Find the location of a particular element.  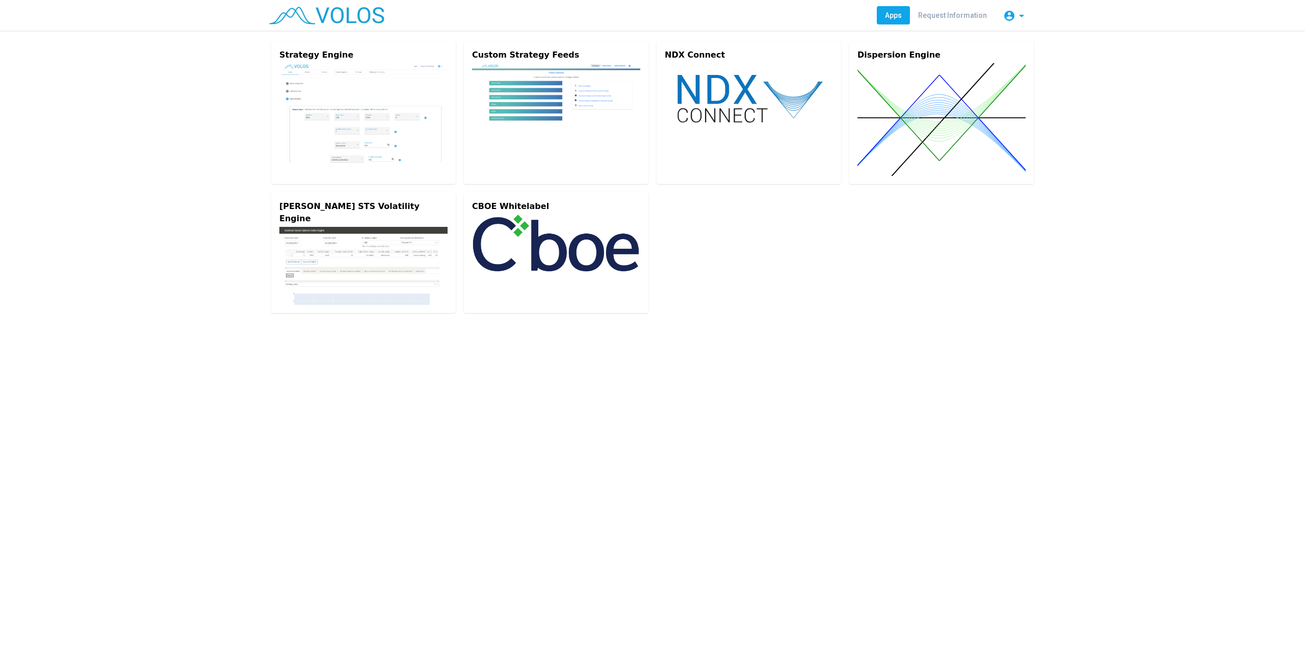

div: Dispersion Engine is located at coordinates (942, 55).